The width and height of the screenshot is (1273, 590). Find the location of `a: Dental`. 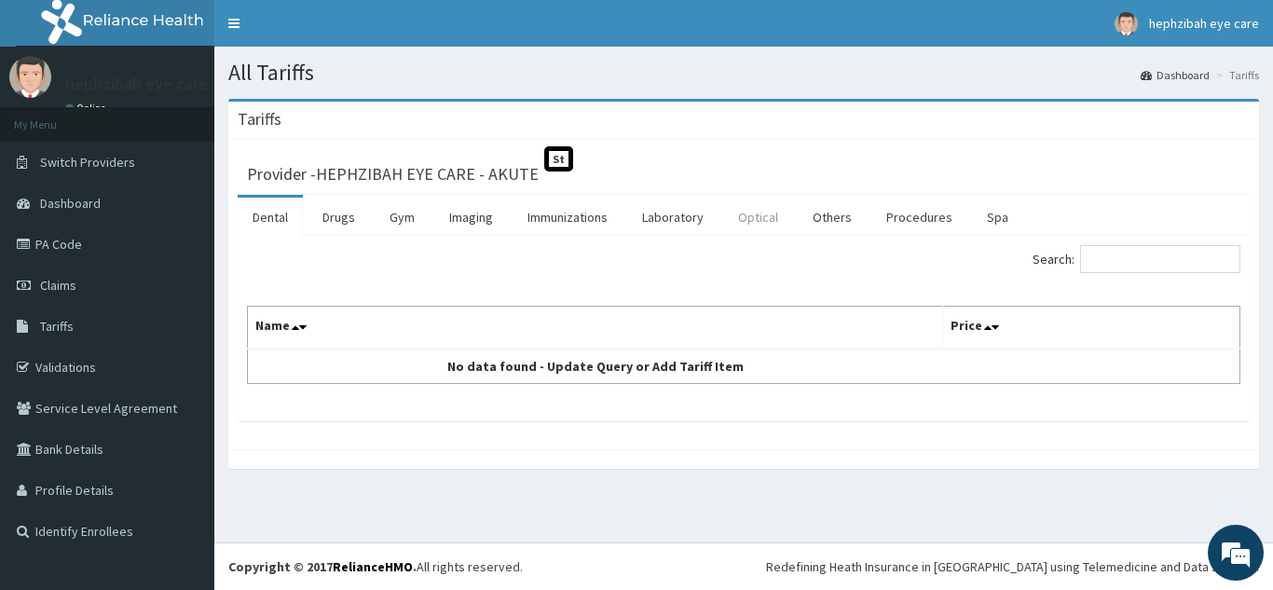

a: Dental is located at coordinates (270, 217).